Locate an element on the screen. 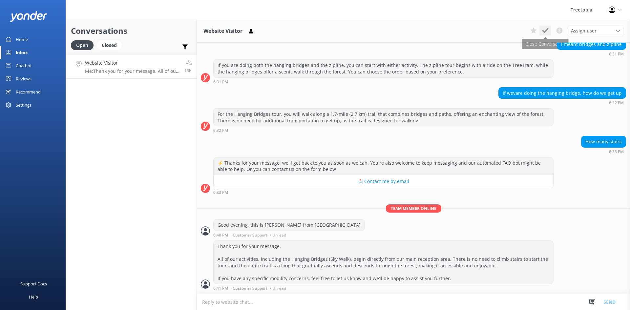  div: For the Hanging Bridges tour, you will walk along a 1.7-mile (2.7 km) trail that combines bridges... is located at coordinates (383, 117).